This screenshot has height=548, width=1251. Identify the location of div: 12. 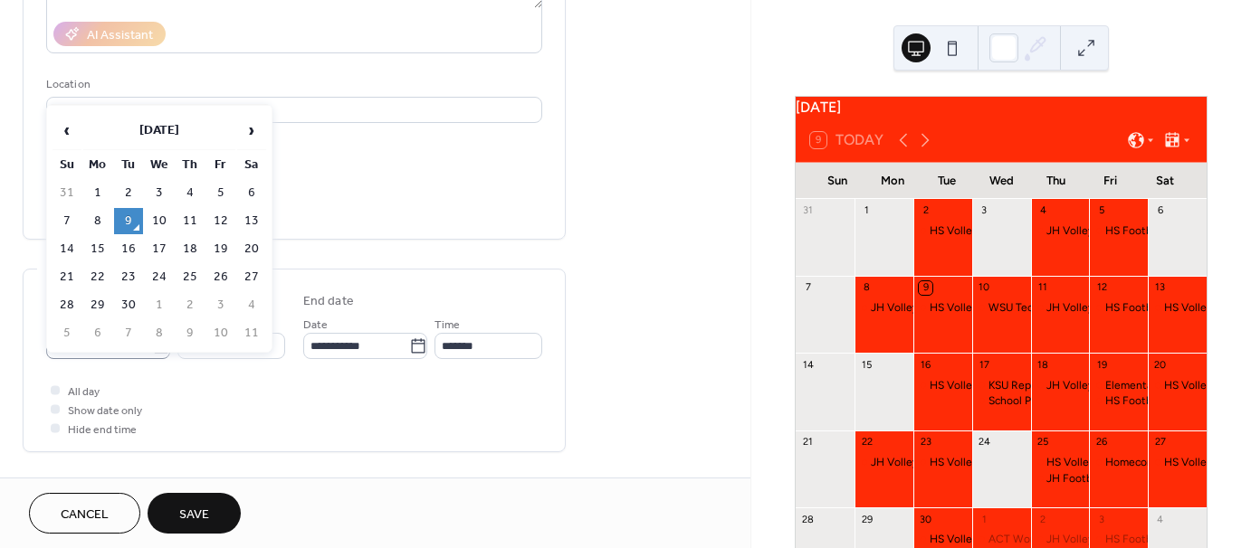
(1100, 288).